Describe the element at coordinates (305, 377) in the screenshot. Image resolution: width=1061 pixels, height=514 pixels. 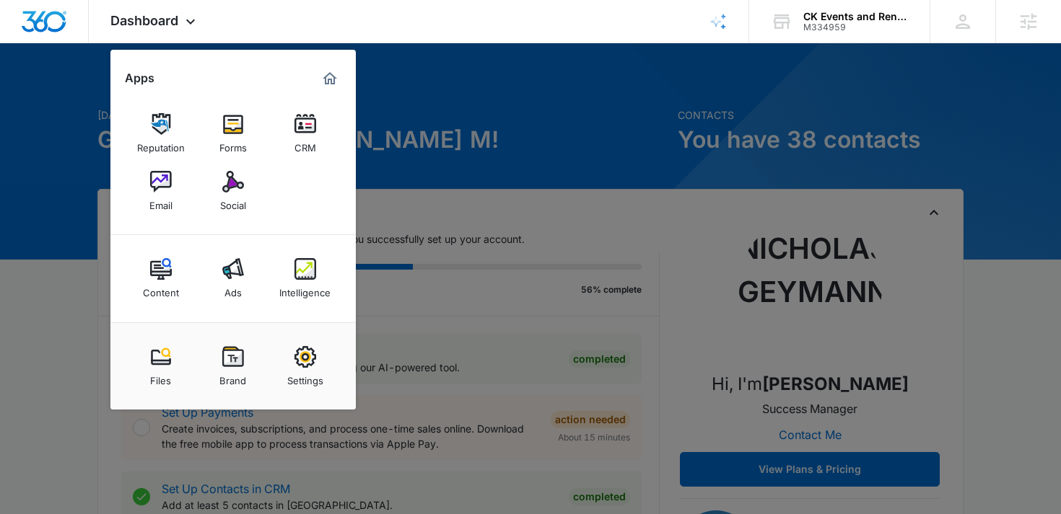
I see `div: Settings` at that location.